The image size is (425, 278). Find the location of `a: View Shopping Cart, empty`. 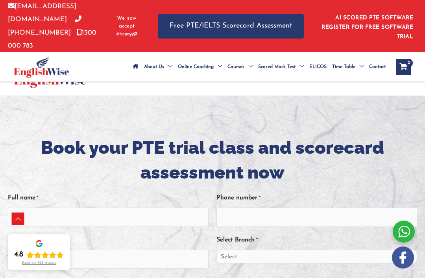

a: View Shopping Cart, empty is located at coordinates (403, 67).